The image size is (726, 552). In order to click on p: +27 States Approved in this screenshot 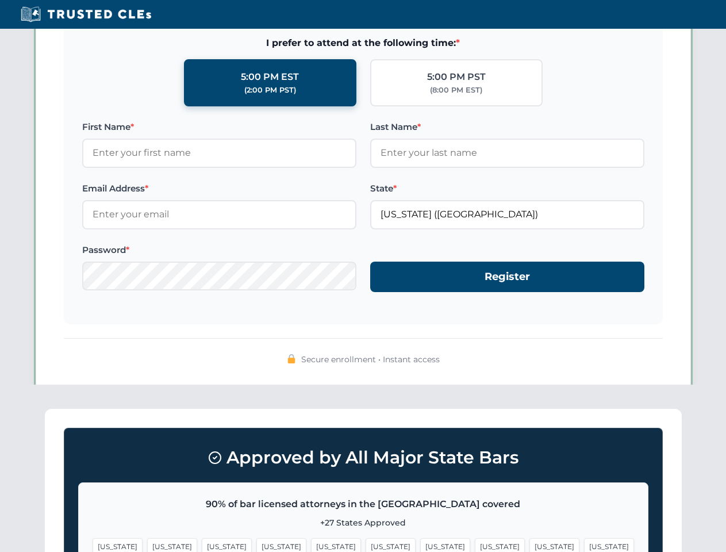, I will do `click(363, 523)`.